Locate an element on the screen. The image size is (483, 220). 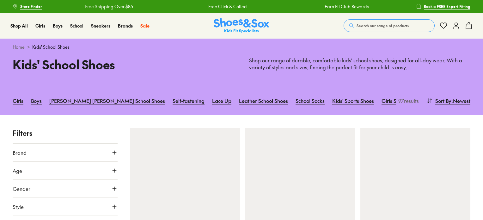
a: Sale is located at coordinates (145, 26).